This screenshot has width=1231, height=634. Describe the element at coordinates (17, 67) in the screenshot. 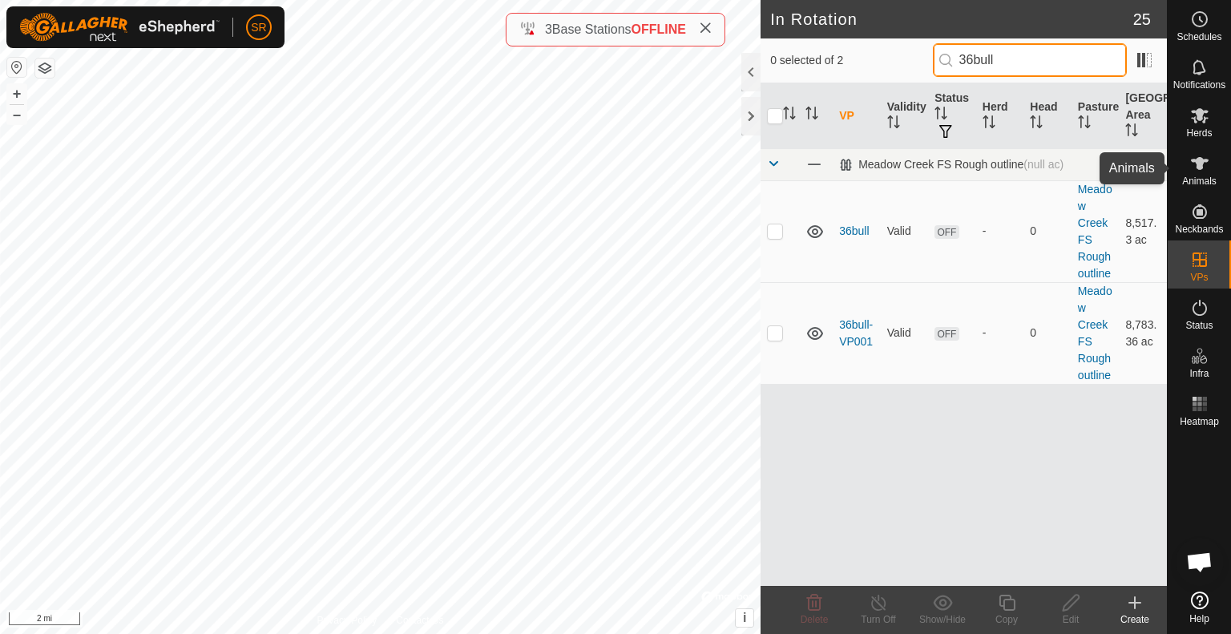

I see `button: Reset Map` at that location.